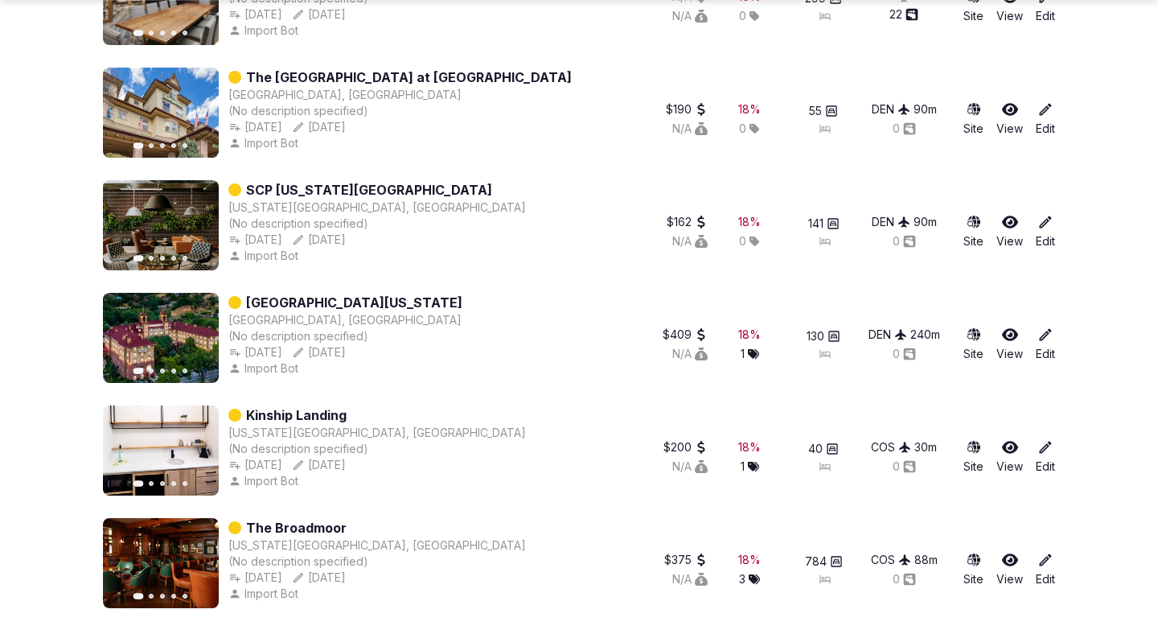  What do you see at coordinates (816, 336) in the screenshot?
I see `span: 130` at bounding box center [816, 336].